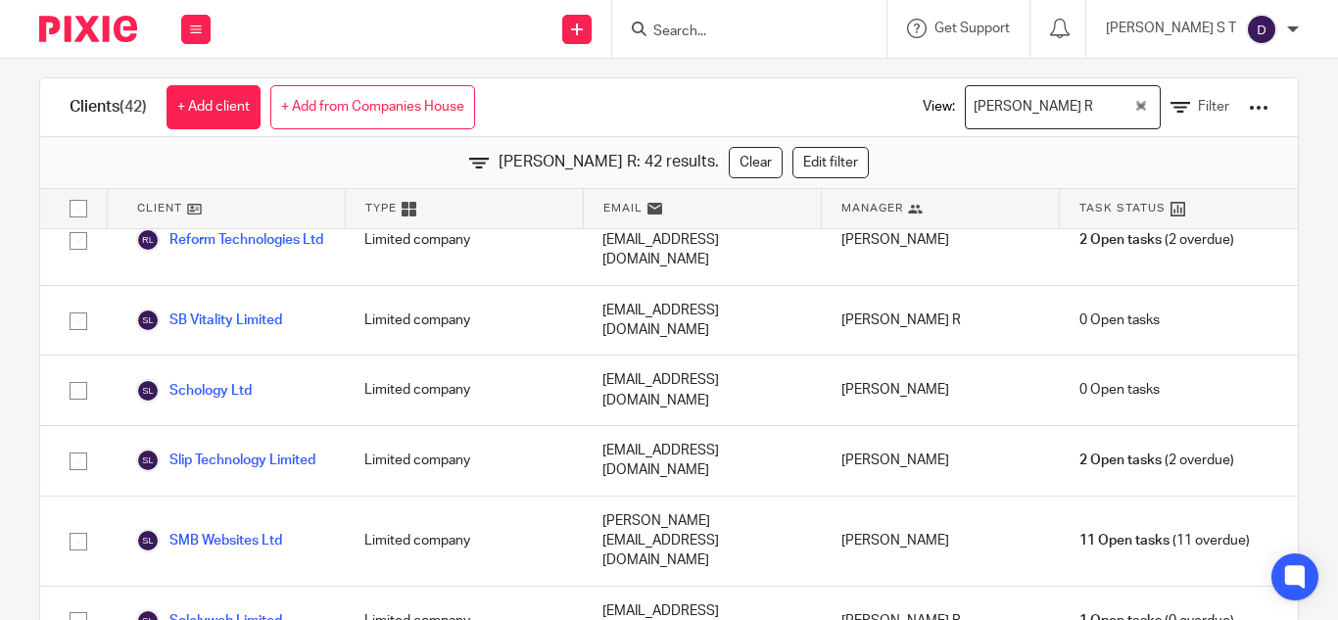 The image size is (1338, 620). Describe the element at coordinates (194, 391) in the screenshot. I see `a: Schology Ltd` at that location.